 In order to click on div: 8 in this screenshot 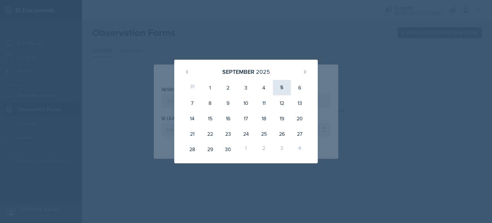, I will do `click(210, 103)`.